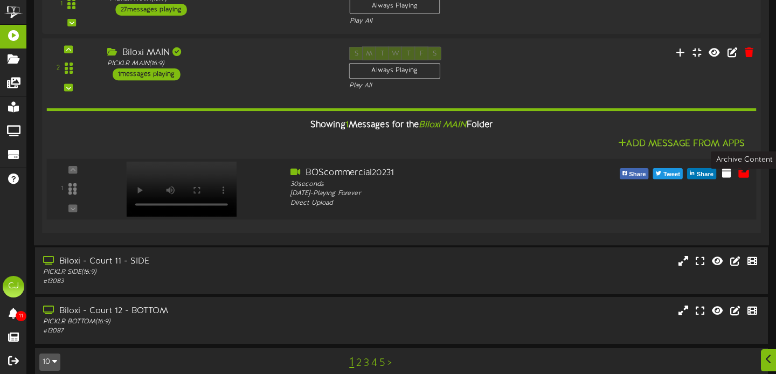 Image resolution: width=776 pixels, height=374 pixels. Describe the element at coordinates (672, 175) in the screenshot. I see `span: Tweet` at that location.